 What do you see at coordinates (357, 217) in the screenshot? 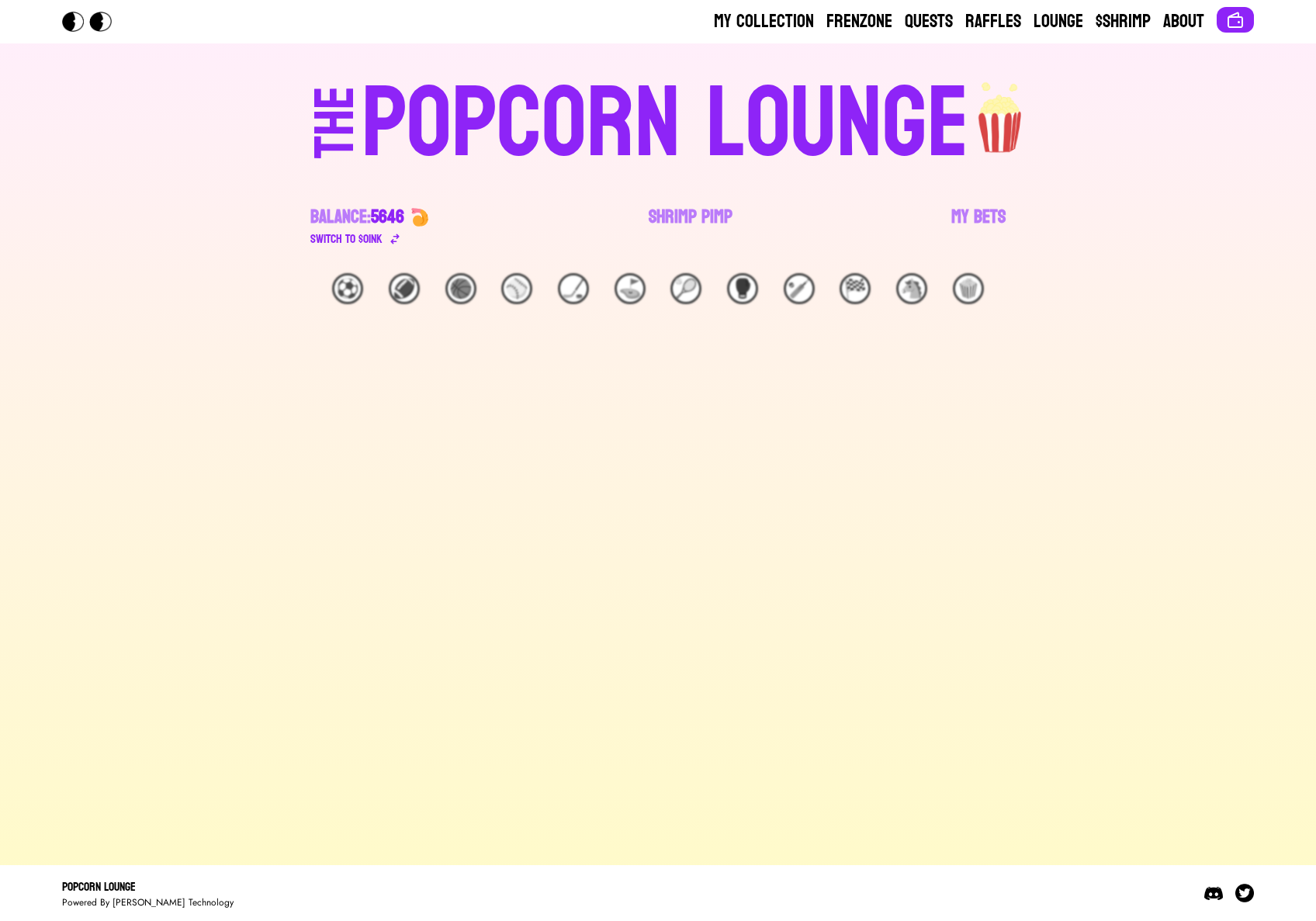
I see `div: Balance:` at bounding box center [357, 217].